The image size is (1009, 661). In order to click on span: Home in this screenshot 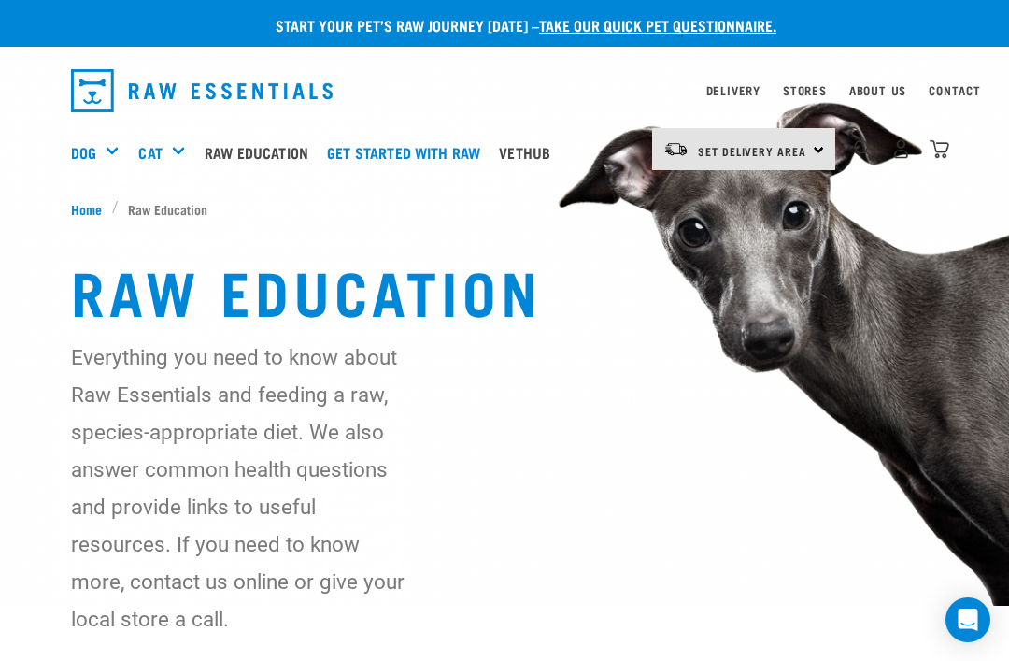, I will do `click(86, 208)`.